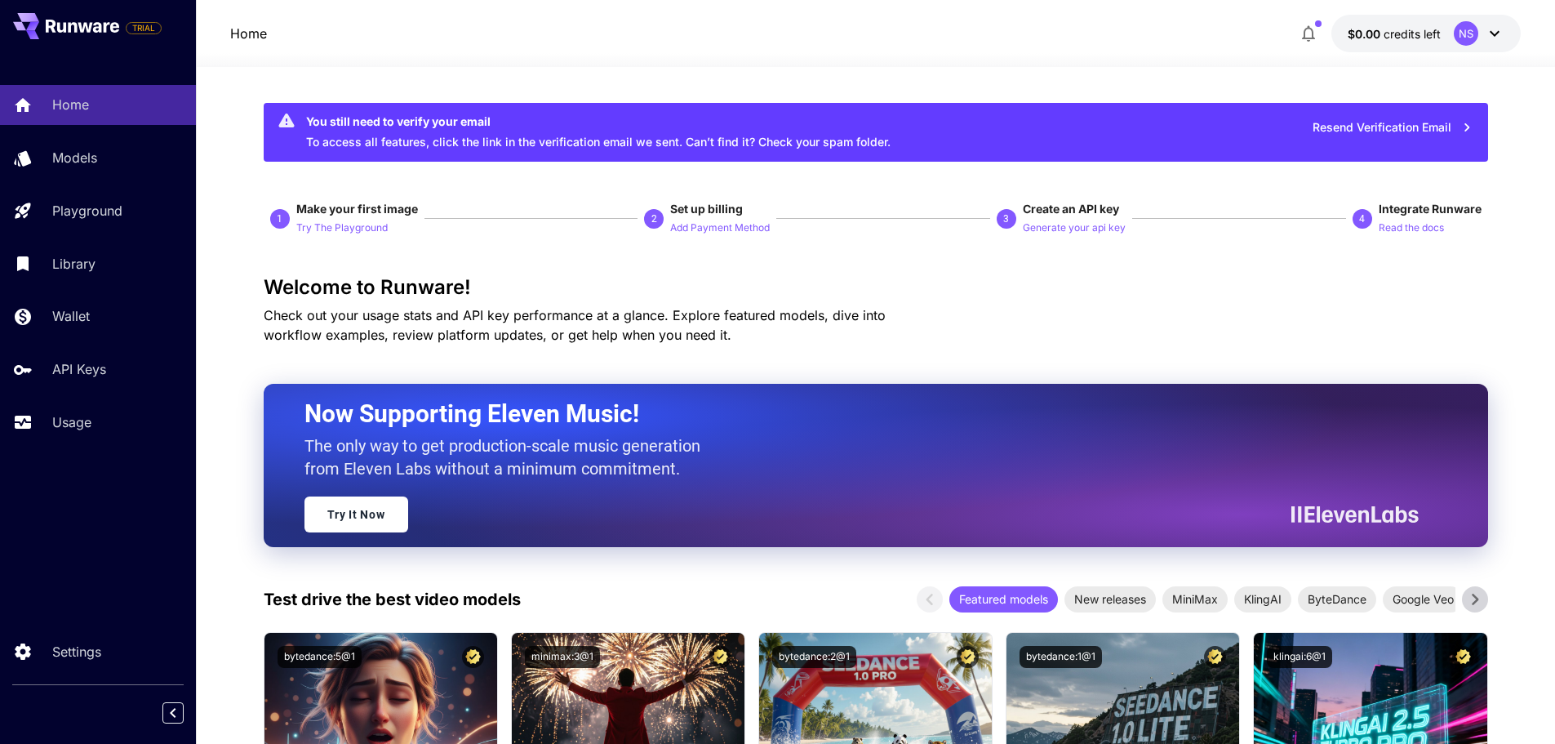  Describe the element at coordinates (1411, 227) in the screenshot. I see `button: Read the docs` at that location.